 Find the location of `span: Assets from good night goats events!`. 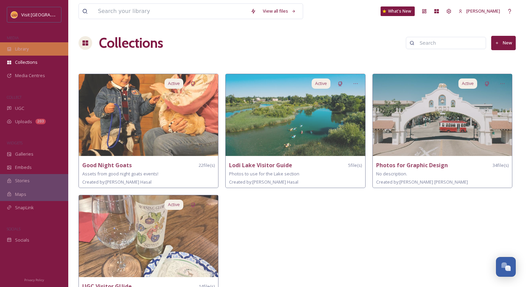

span: Assets from good night goats events! is located at coordinates (120, 174).